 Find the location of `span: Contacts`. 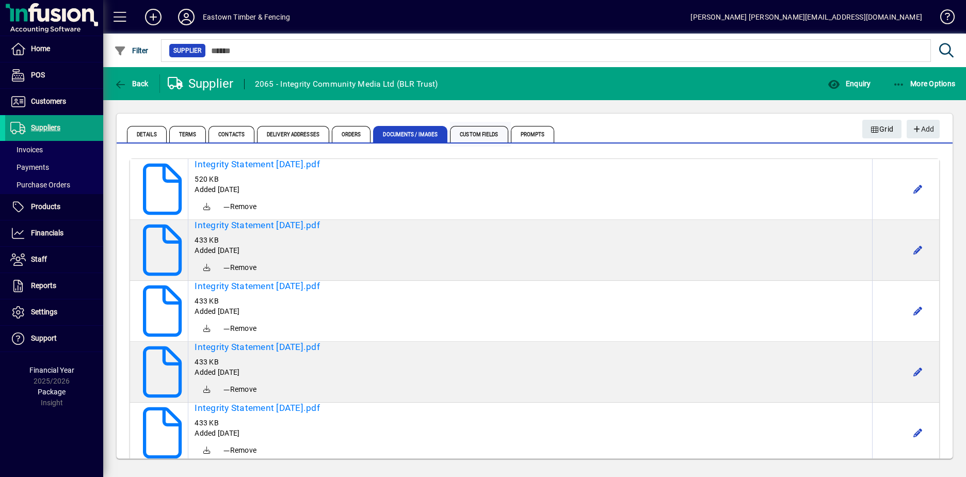

span: Contacts is located at coordinates (231, 134).